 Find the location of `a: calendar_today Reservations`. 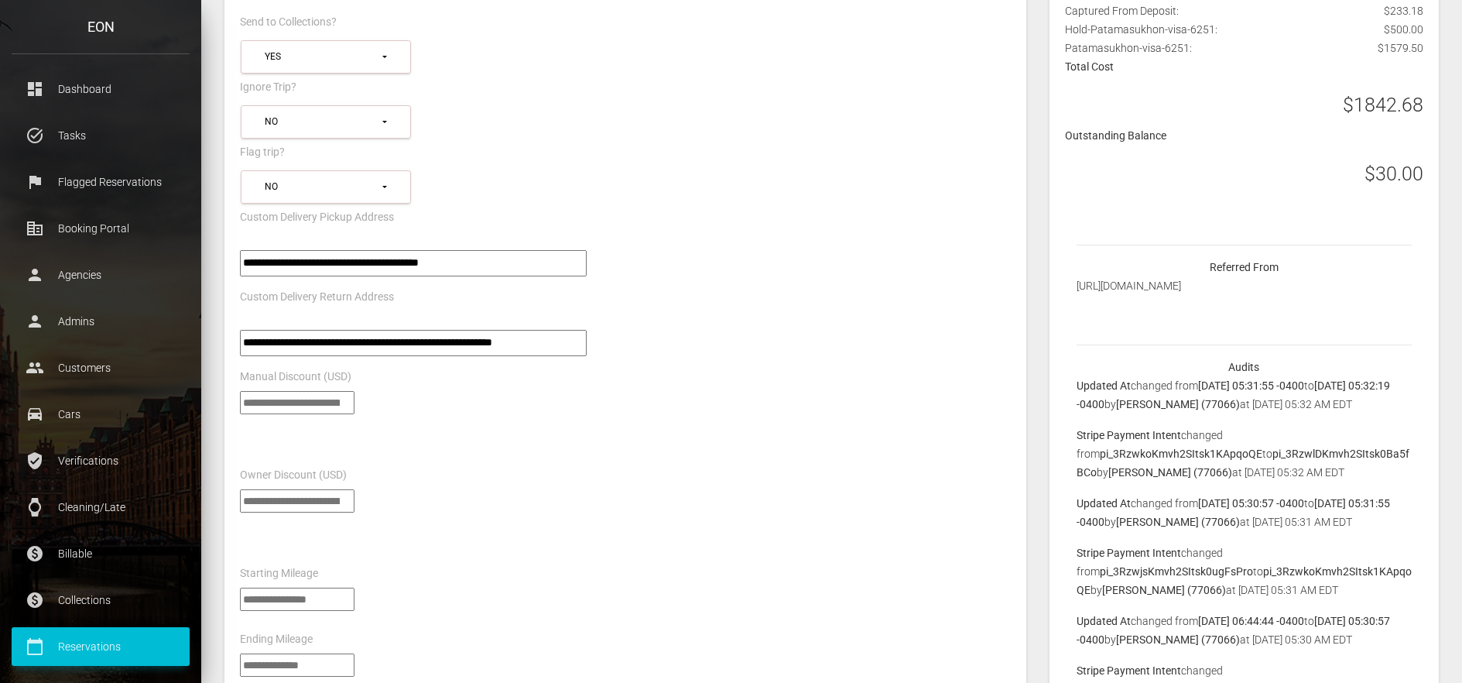

a: calendar_today Reservations is located at coordinates (101, 646).